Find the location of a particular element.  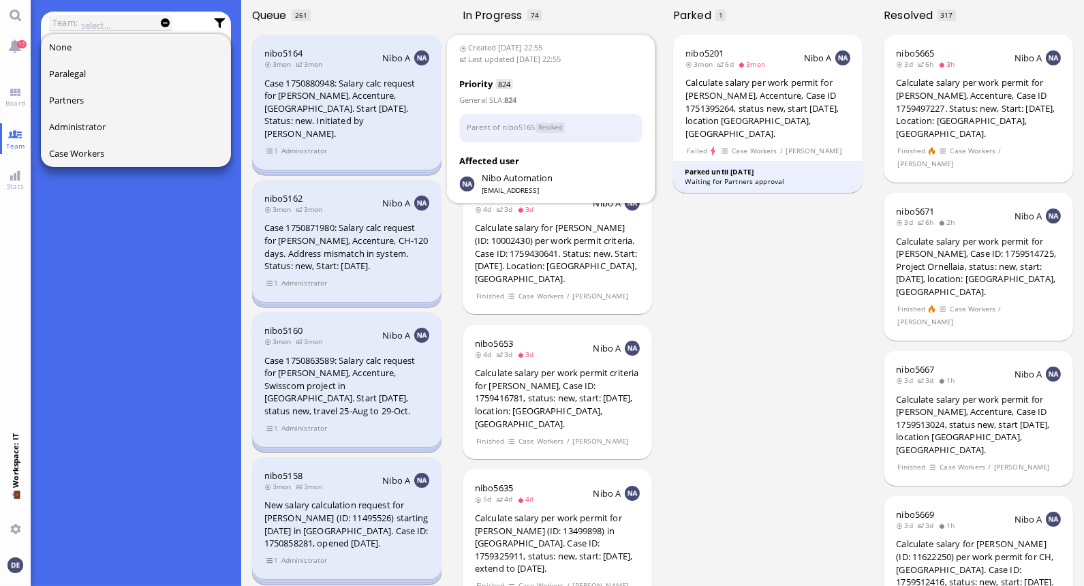

span: 3h is located at coordinates (949, 64).